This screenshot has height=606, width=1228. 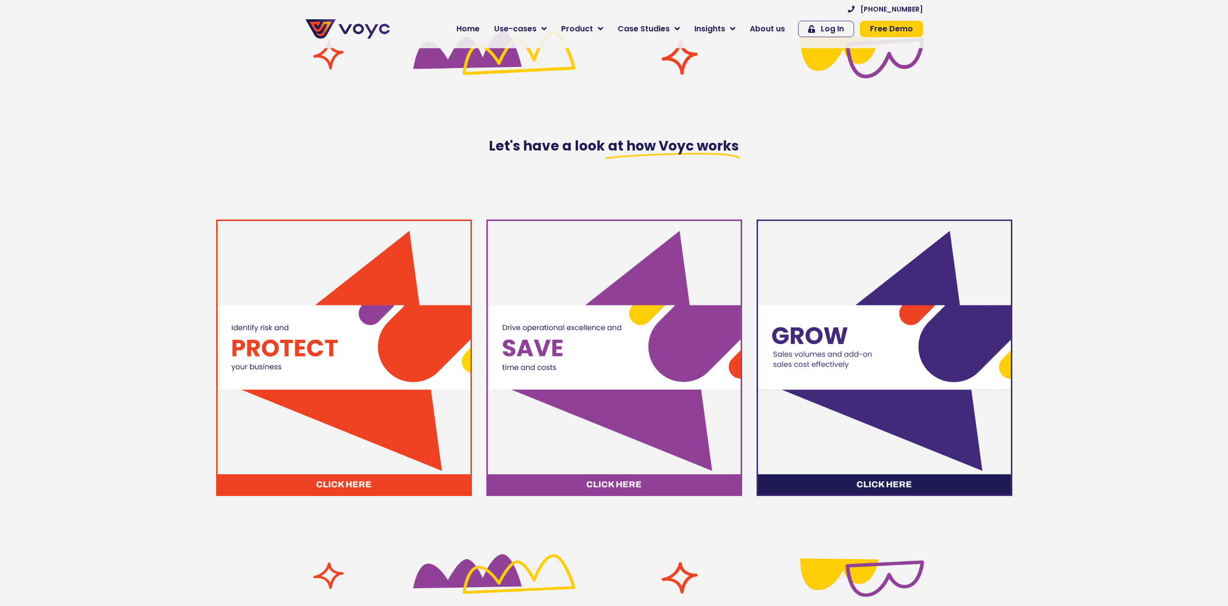 What do you see at coordinates (468, 29) in the screenshot?
I see `span: Home` at bounding box center [468, 29].